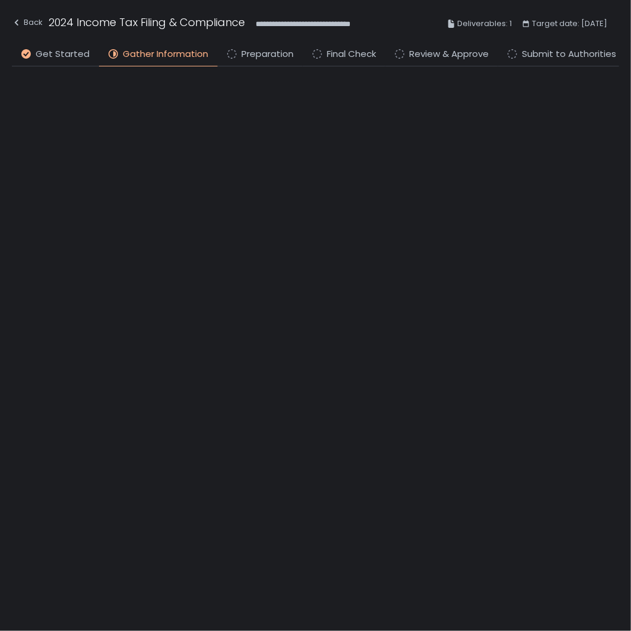 The width and height of the screenshot is (631, 631). What do you see at coordinates (166, 54) in the screenshot?
I see `span: Gather Information` at bounding box center [166, 54].